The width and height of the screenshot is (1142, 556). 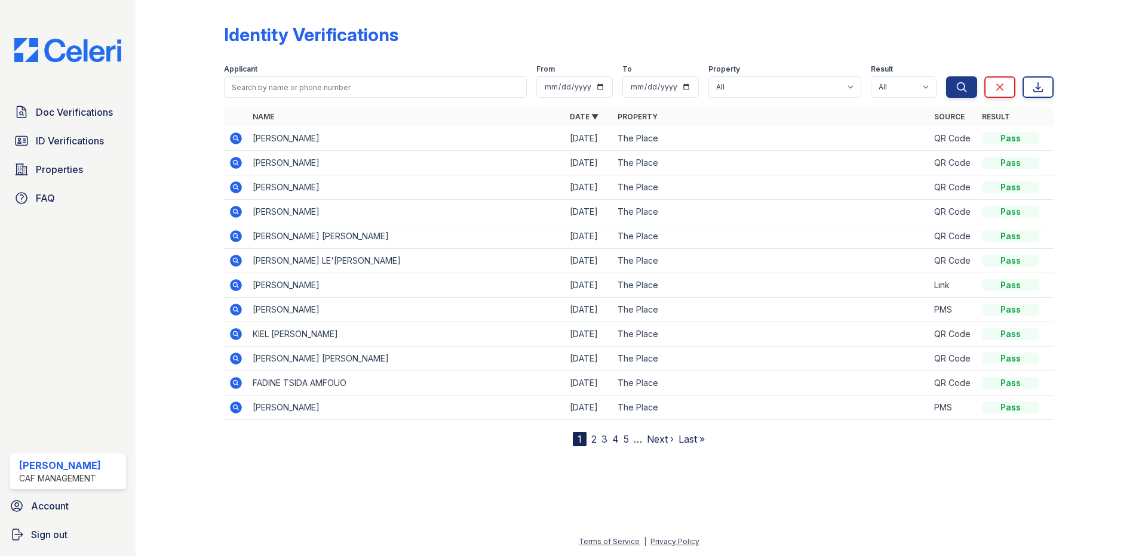 What do you see at coordinates (594, 439) in the screenshot?
I see `a: 2` at bounding box center [594, 439].